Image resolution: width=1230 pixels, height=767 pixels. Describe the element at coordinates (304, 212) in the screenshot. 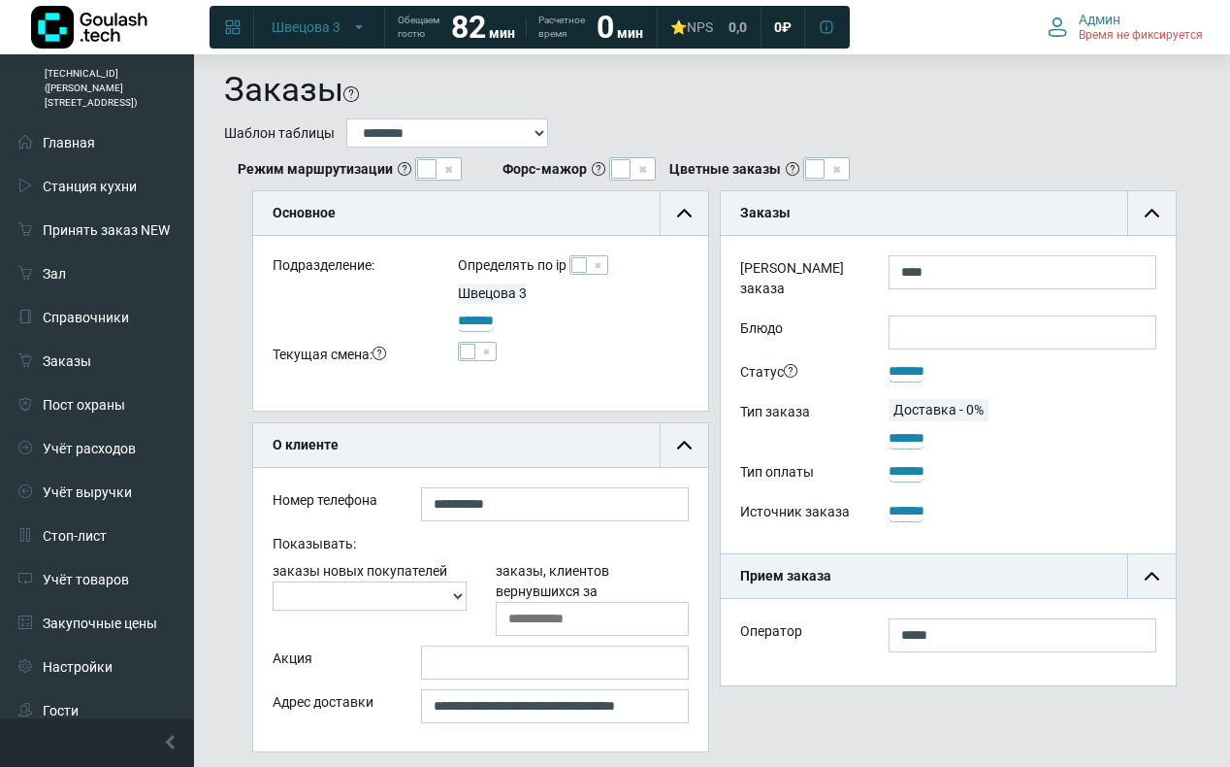

I see `b: Основное` at that location.